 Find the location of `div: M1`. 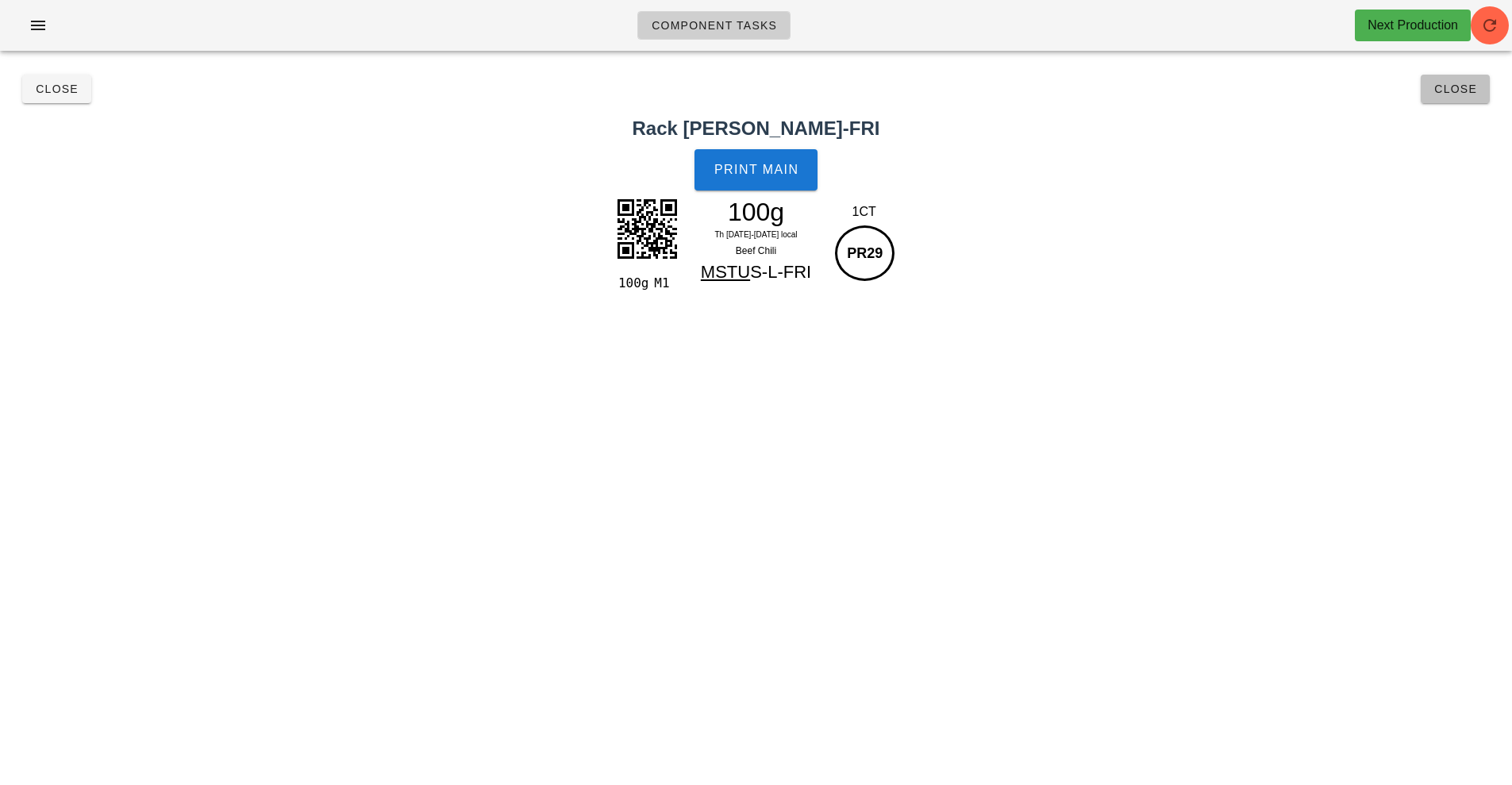

div: M1 is located at coordinates (663, 283).